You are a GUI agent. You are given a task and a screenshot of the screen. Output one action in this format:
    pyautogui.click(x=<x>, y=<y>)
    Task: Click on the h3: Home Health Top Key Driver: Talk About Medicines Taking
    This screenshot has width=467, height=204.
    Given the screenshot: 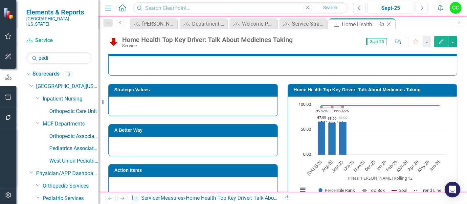 What is the action you would take?
    pyautogui.click(x=373, y=90)
    